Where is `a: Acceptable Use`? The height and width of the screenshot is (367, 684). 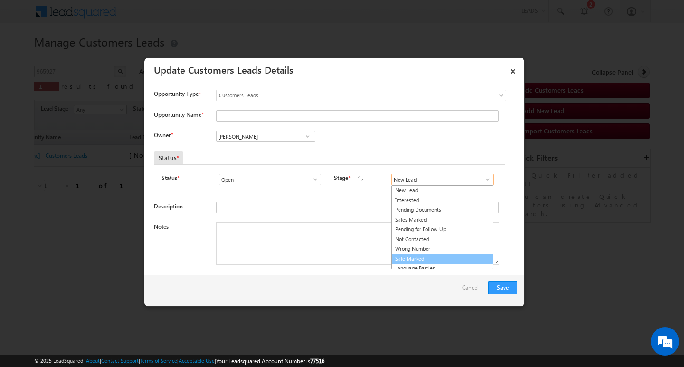
a: Acceptable Use is located at coordinates (197, 360).